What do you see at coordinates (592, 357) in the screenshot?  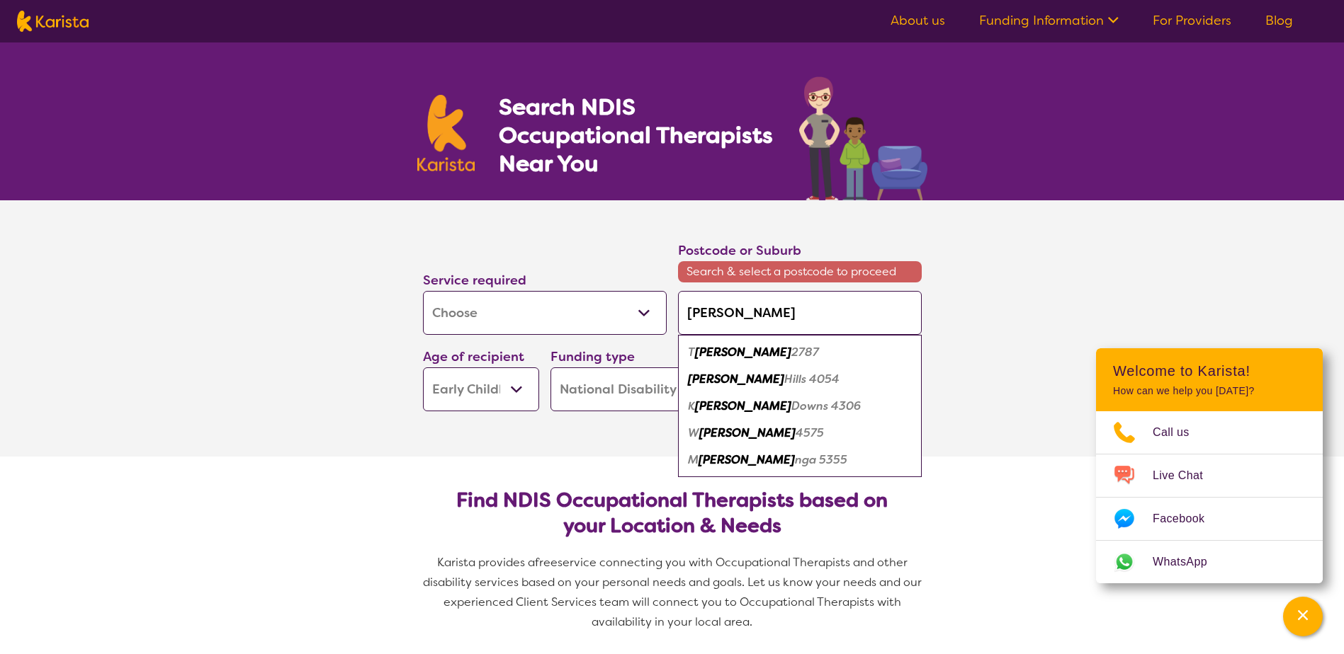 I see `label: Funding type` at bounding box center [592, 357].